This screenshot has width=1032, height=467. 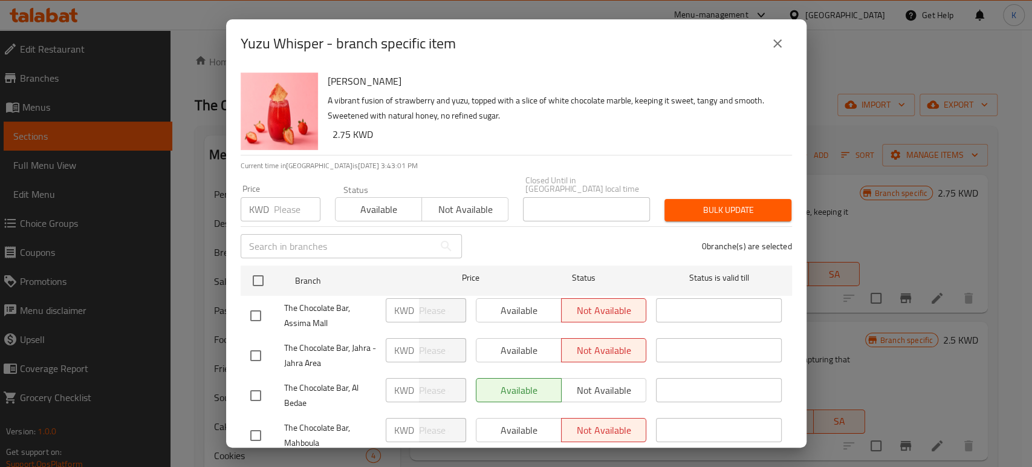 What do you see at coordinates (728, 210) in the screenshot?
I see `span: Bulk update` at bounding box center [728, 210].